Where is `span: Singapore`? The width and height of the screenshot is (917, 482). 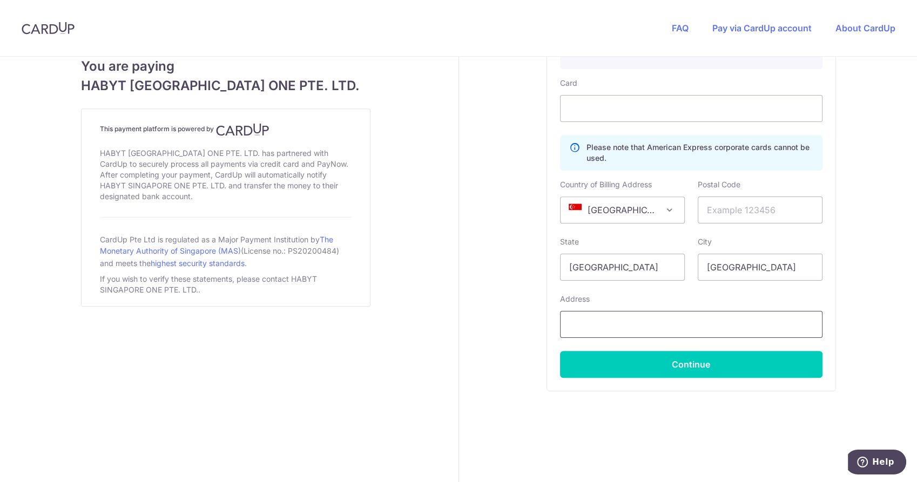
span: Singapore is located at coordinates (622, 210).